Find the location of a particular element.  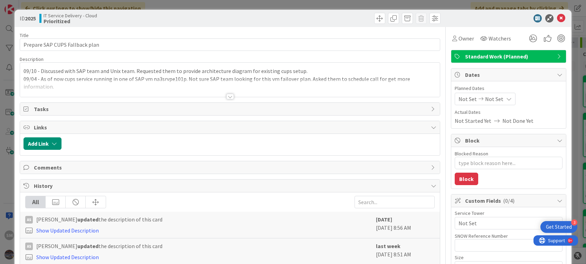

span: Planned Dates is located at coordinates (509, 88).